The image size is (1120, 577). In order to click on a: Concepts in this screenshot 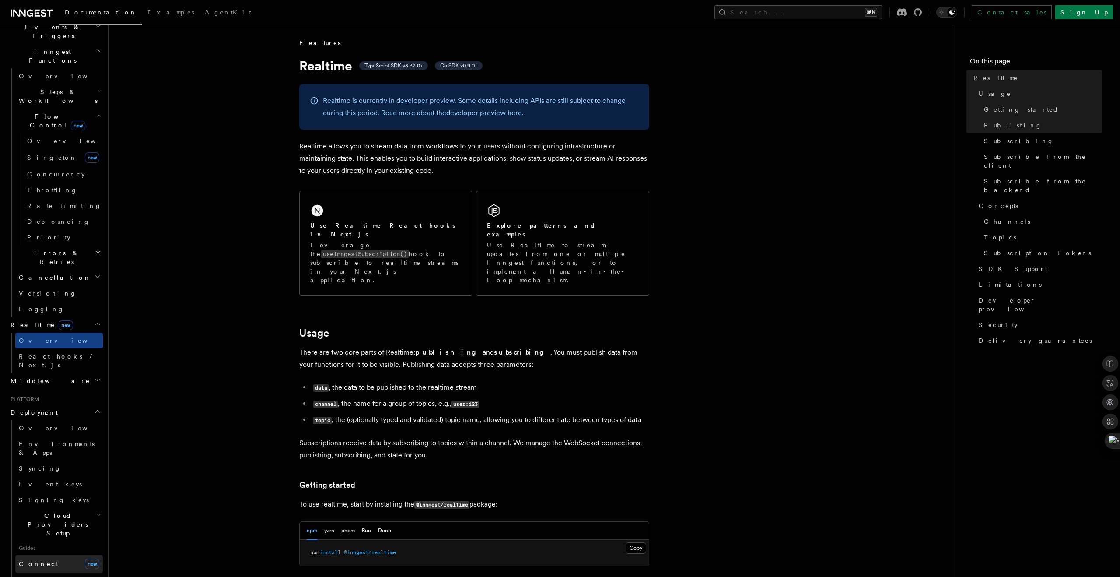, I will do `click(1039, 206)`.